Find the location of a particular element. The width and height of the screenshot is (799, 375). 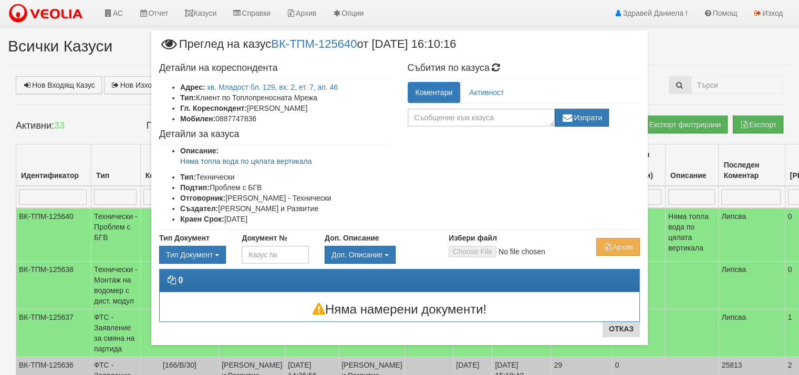

b: Отговорник: is located at coordinates (203, 198).